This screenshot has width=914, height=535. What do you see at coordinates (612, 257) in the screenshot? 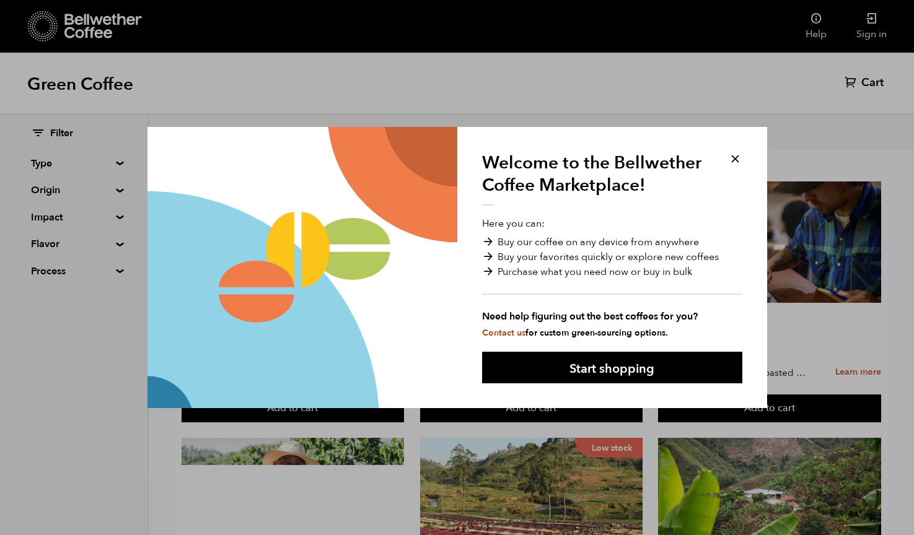
I see `li: Buy your favorites quickly or explore new coffees` at bounding box center [612, 257].